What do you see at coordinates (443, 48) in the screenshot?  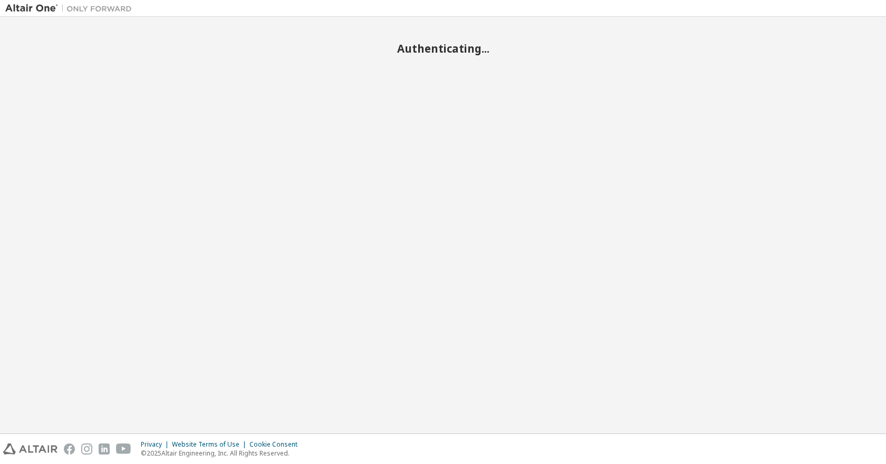 I see `h2: Authenticating...` at bounding box center [443, 48].